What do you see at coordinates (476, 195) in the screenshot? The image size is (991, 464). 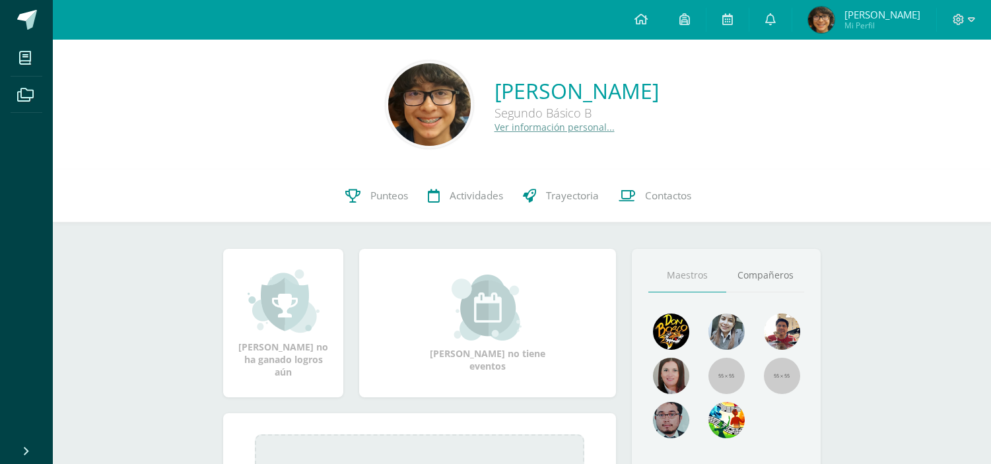 I see `span: Actividades` at bounding box center [476, 195].